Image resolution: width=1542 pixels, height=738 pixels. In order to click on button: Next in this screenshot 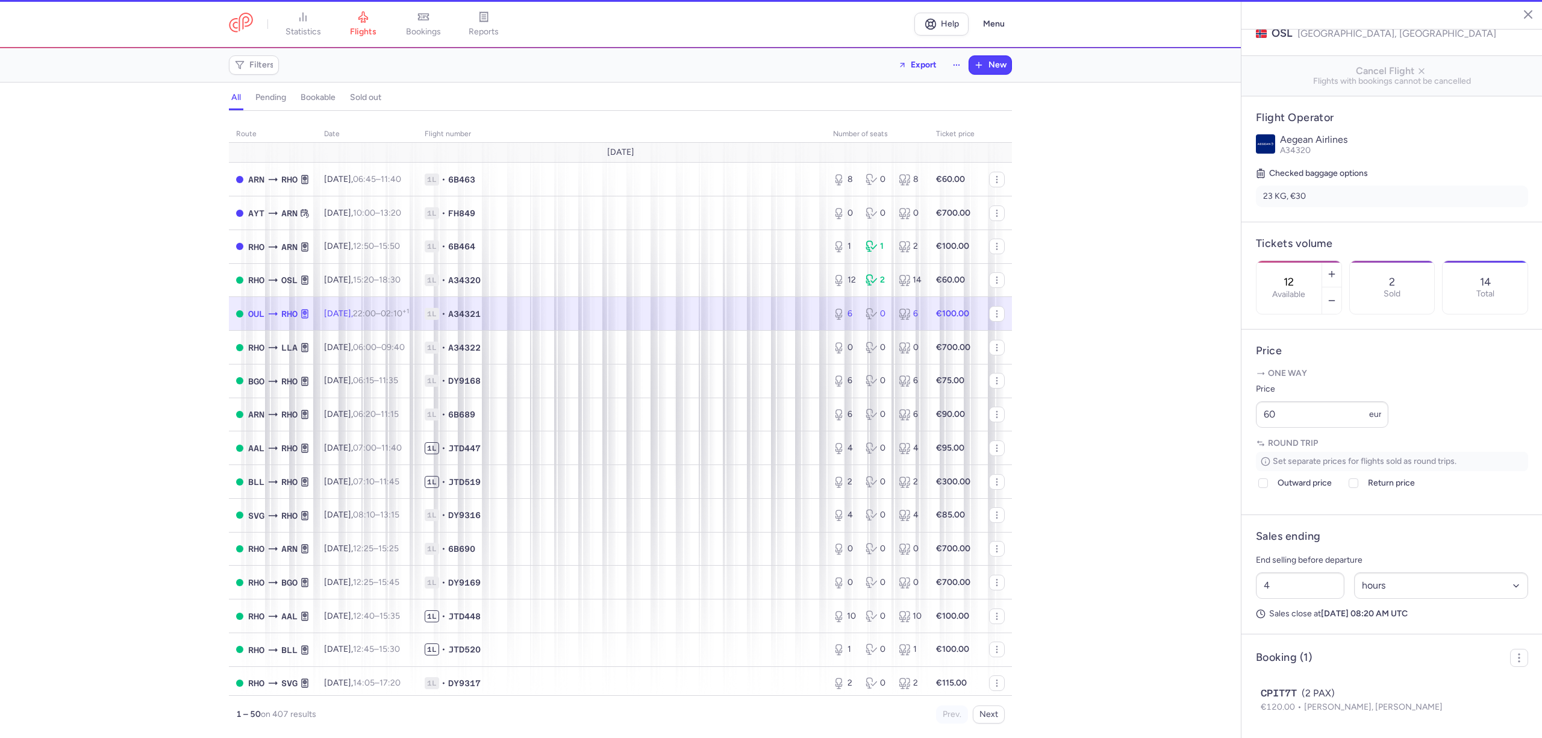, I will do `click(989, 714)`.